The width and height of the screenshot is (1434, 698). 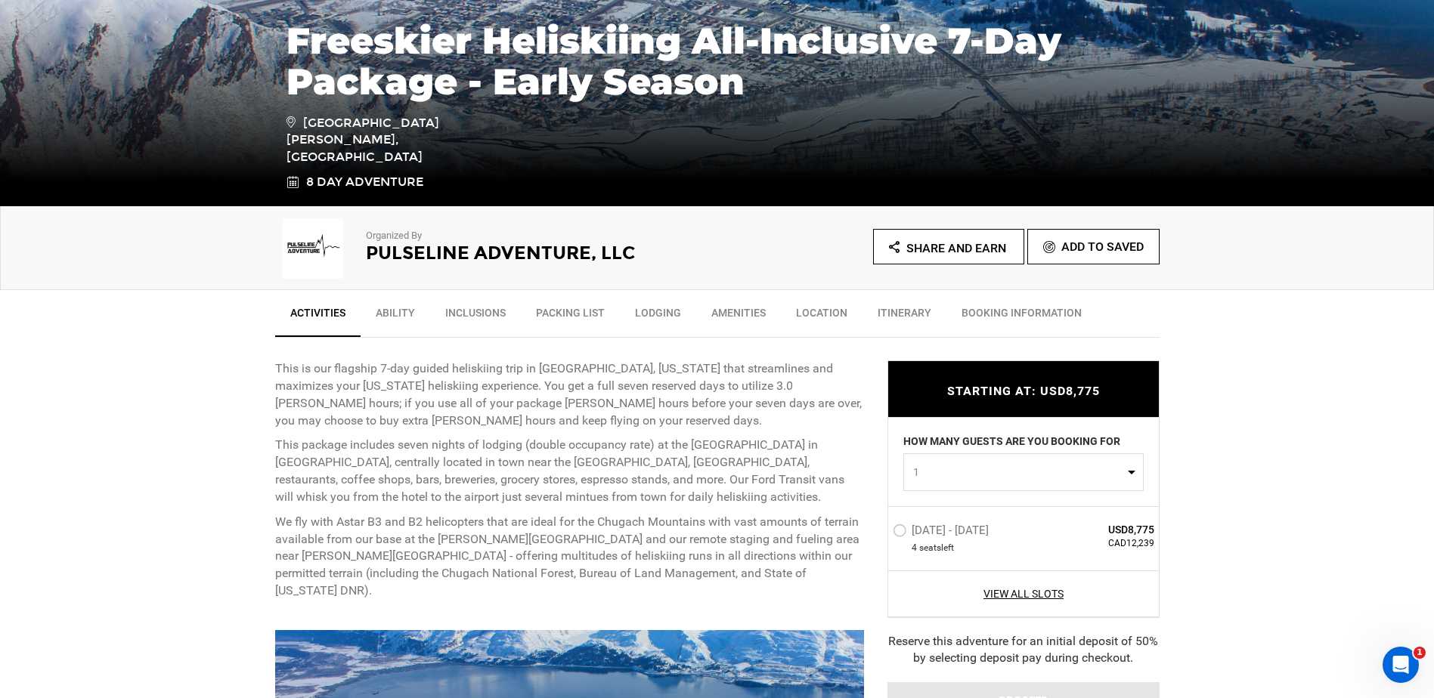 I want to click on a: View All Slots, so click(x=1023, y=593).